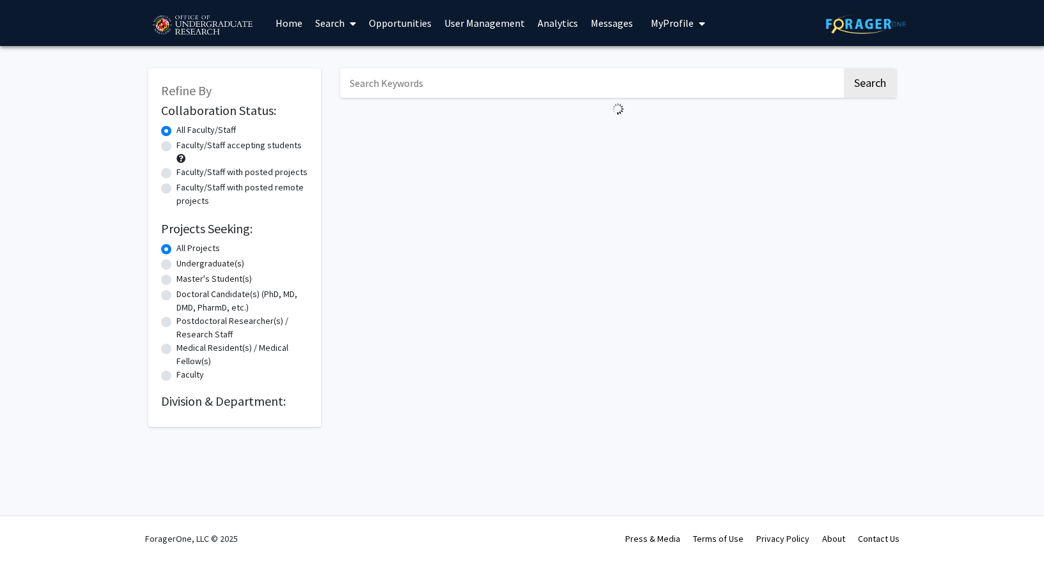 This screenshot has width=1044, height=561. What do you see at coordinates (239, 145) in the screenshot?
I see `label: Faculty/Staff accepting students` at bounding box center [239, 145].